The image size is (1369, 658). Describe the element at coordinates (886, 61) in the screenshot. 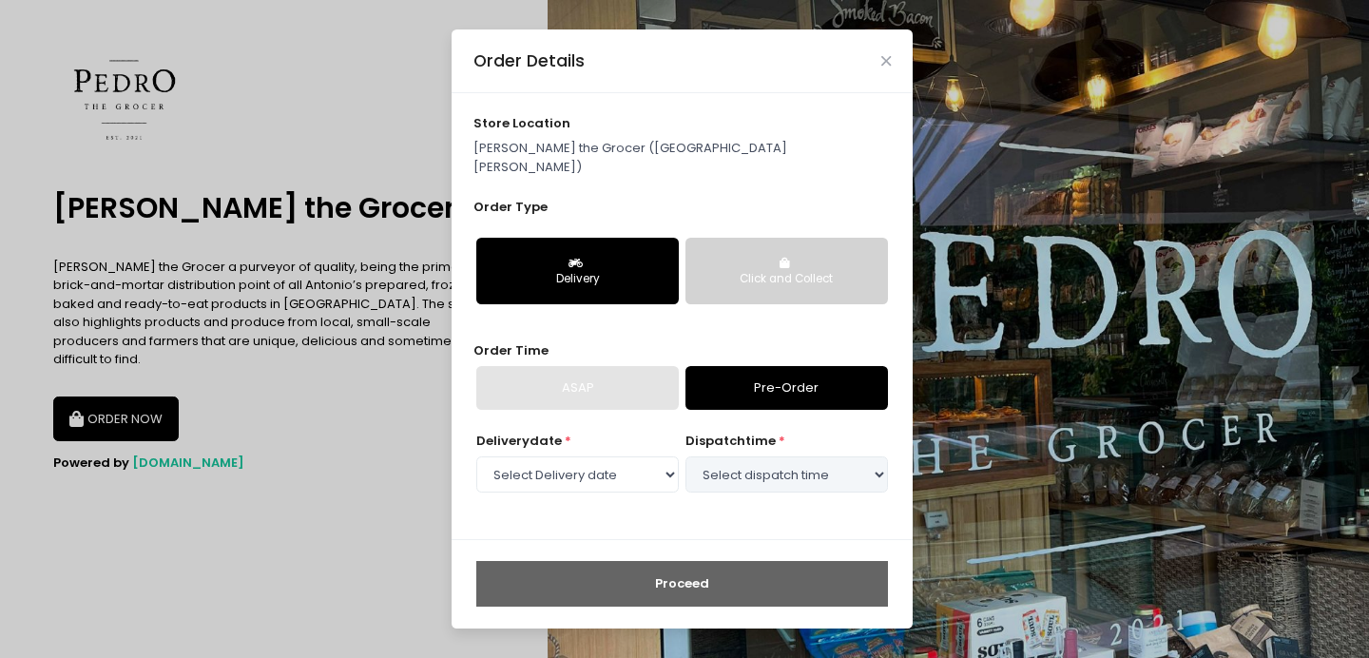

I see `button: Close` at that location.